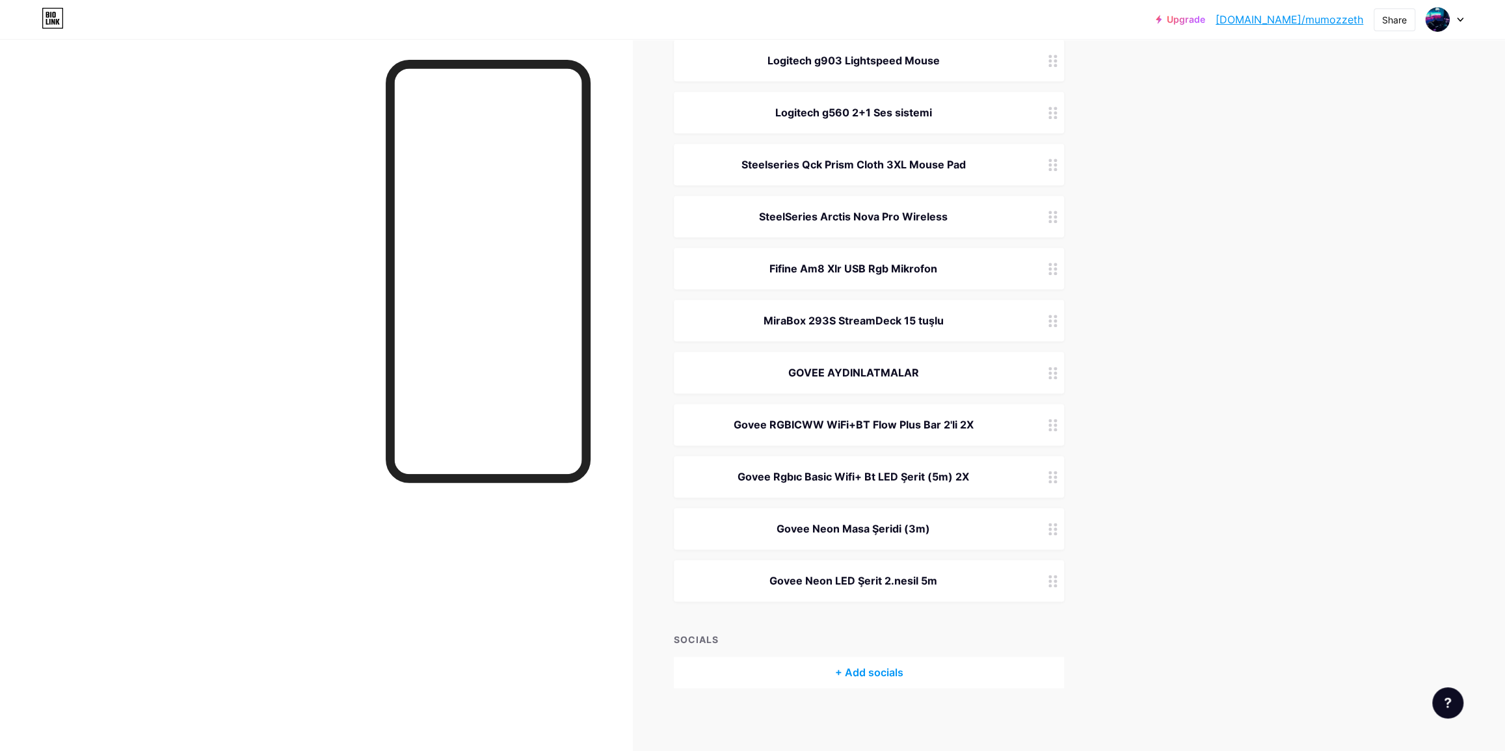  What do you see at coordinates (853, 269) in the screenshot?
I see `div: Fifine Am8 Xlr USB Rgb Mikrofon` at bounding box center [853, 269].